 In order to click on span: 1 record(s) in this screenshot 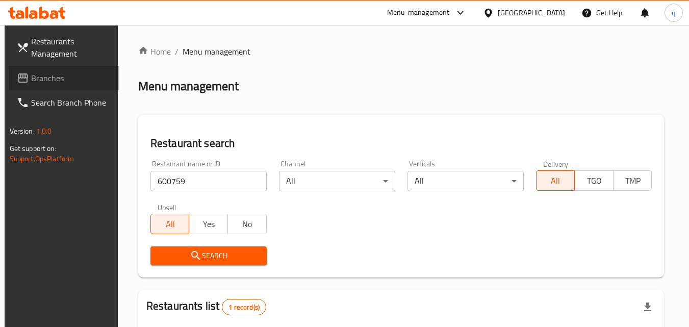, I will do `click(244, 307)`.